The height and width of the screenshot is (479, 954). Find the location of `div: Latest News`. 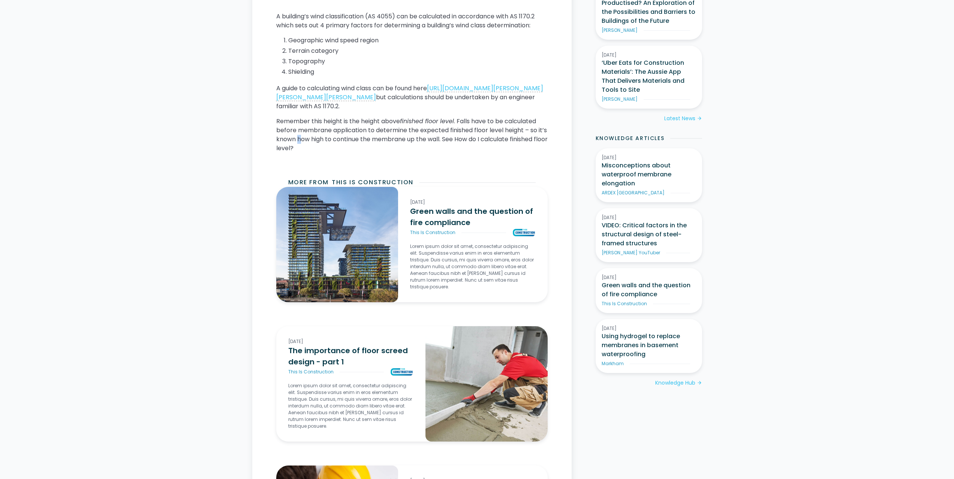

div: Latest News is located at coordinates (679, 118).